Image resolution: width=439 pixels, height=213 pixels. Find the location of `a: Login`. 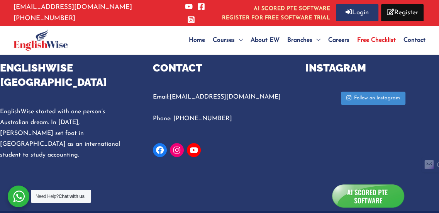

a: Login is located at coordinates (357, 13).